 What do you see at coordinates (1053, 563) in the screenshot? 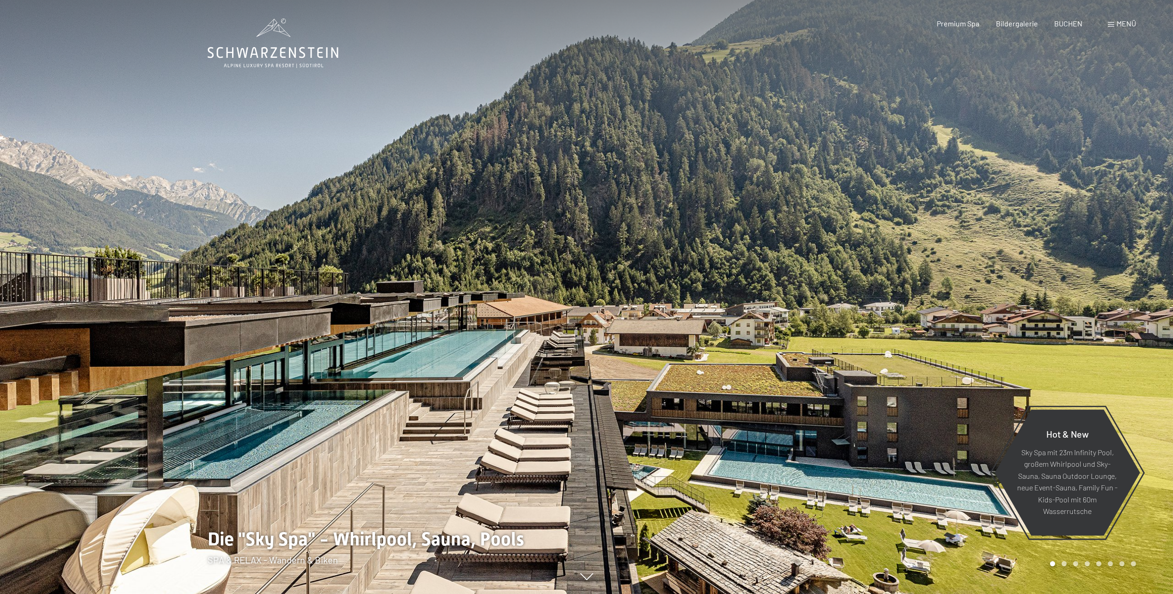
I see `div: Carousel Page 1 (Current Slide)` at bounding box center [1053, 563].